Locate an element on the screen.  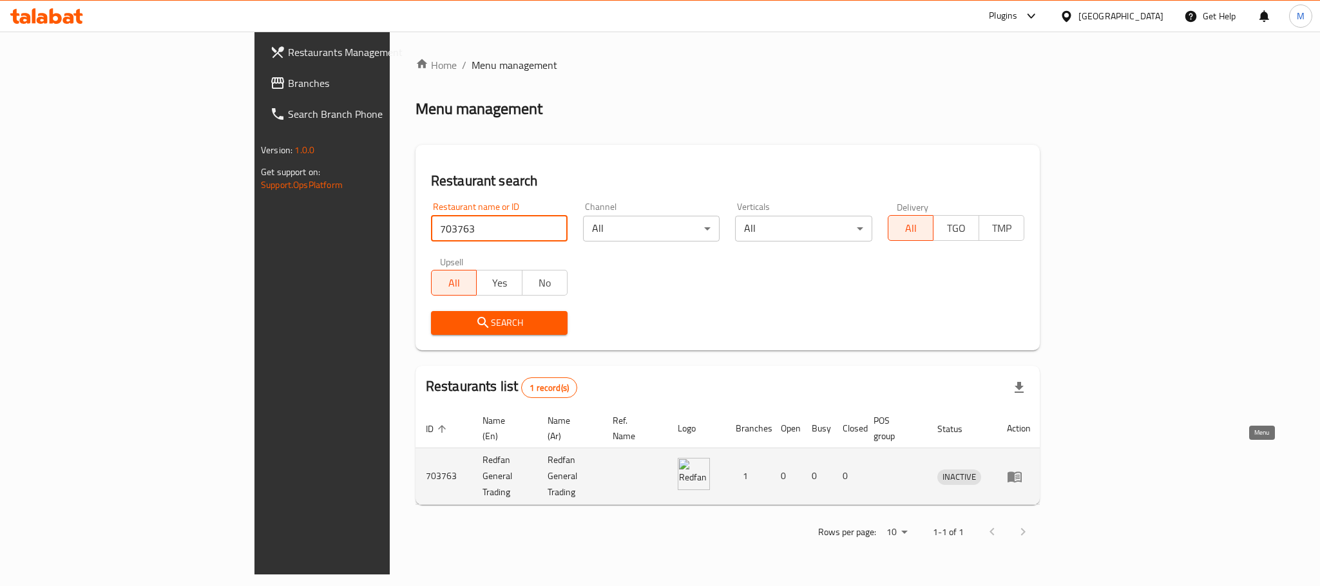
span: Name (En) is located at coordinates (502, 428).